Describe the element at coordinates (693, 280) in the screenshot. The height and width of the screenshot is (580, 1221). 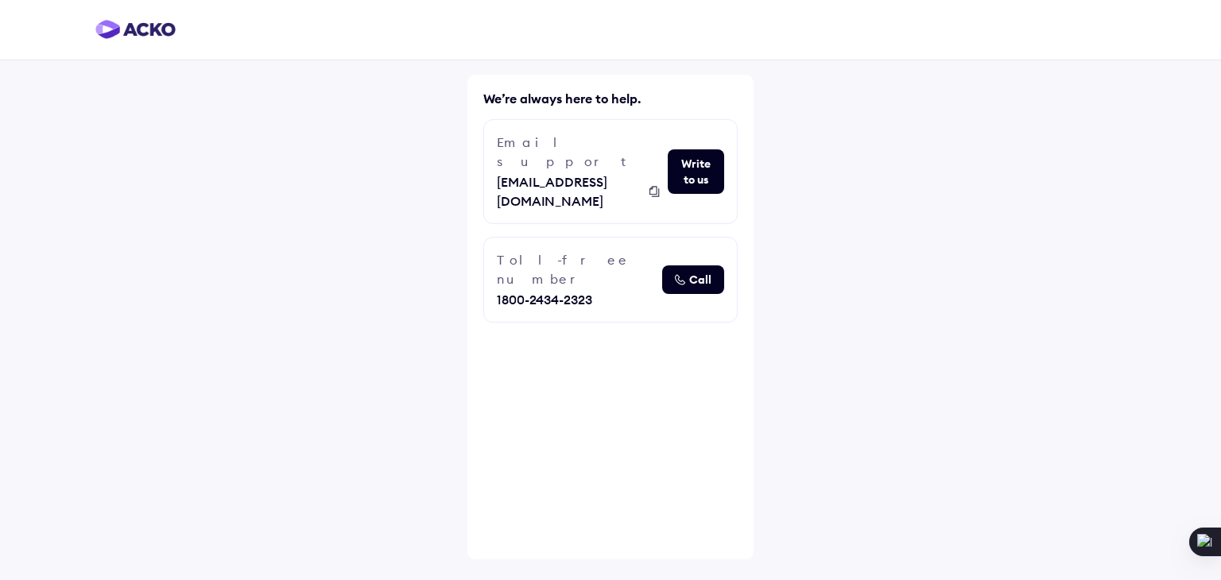
I see `button: altCall` at that location.